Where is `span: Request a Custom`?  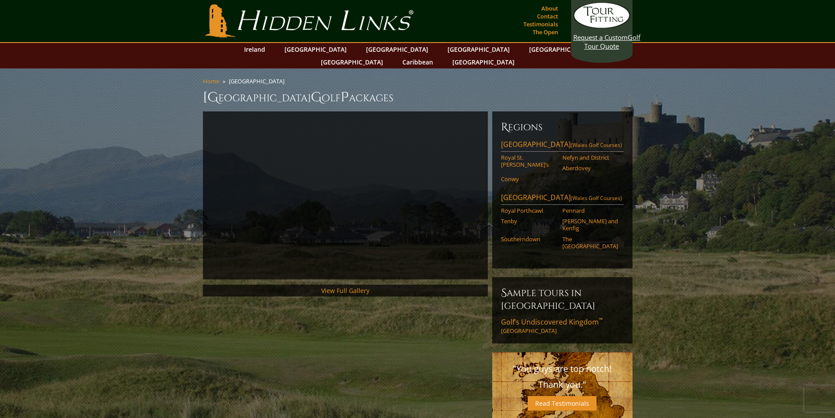
span: Request a Custom is located at coordinates (601, 37).